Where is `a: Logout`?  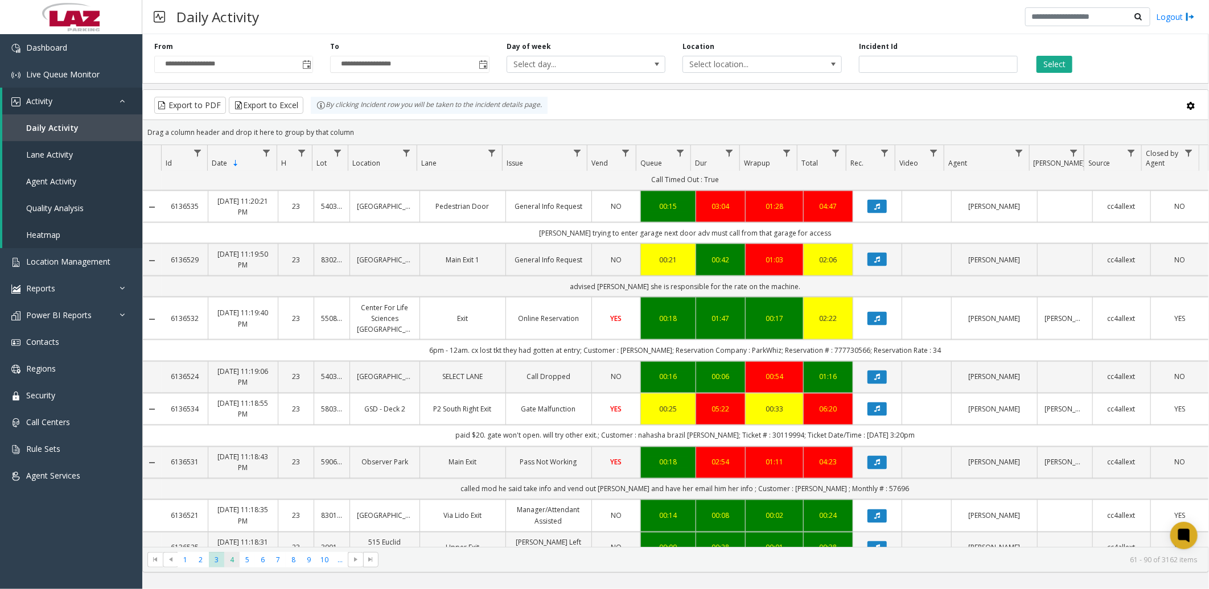 a: Logout is located at coordinates (1176, 17).